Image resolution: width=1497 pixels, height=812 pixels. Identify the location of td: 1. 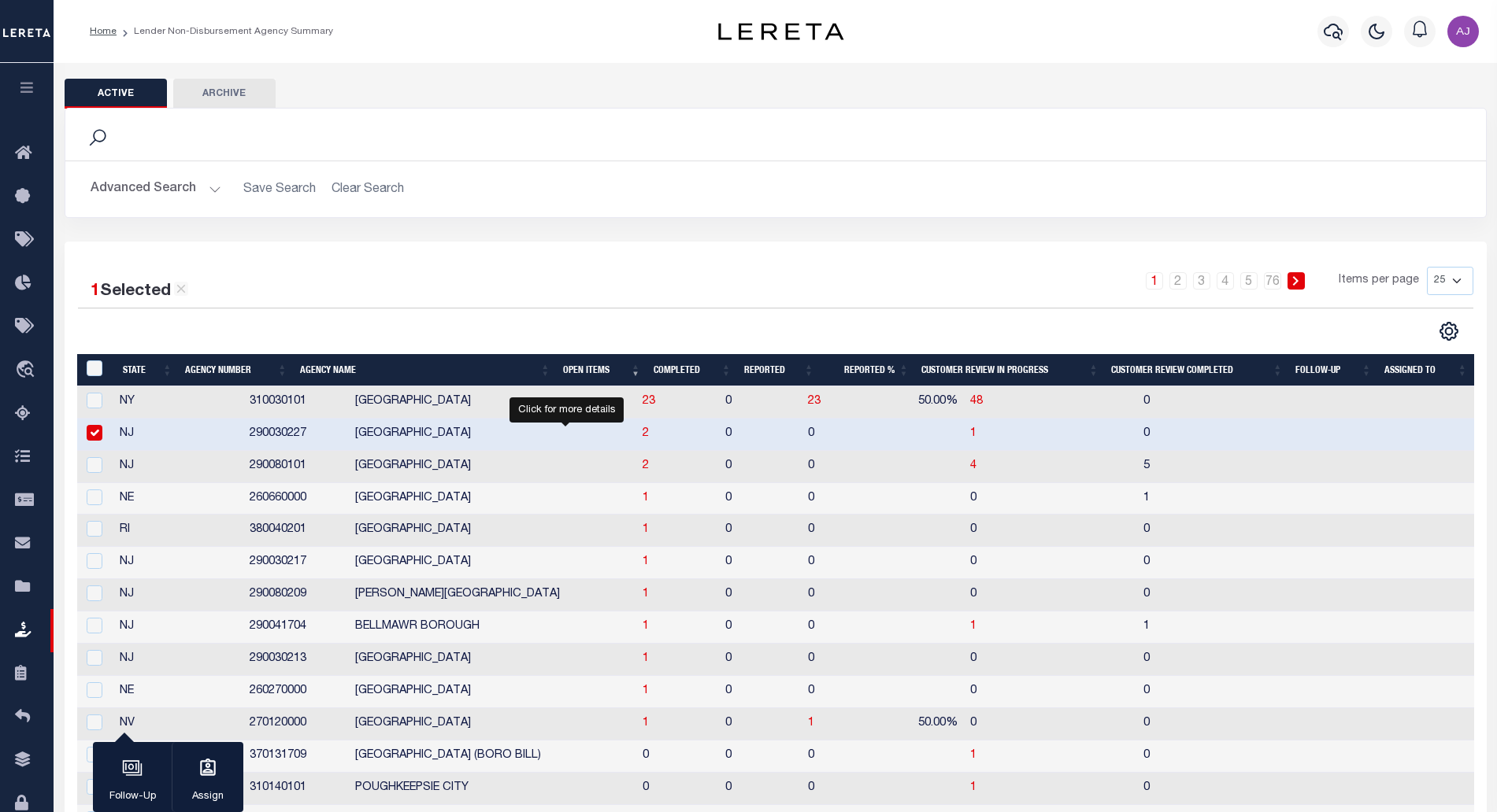
(1222, 499).